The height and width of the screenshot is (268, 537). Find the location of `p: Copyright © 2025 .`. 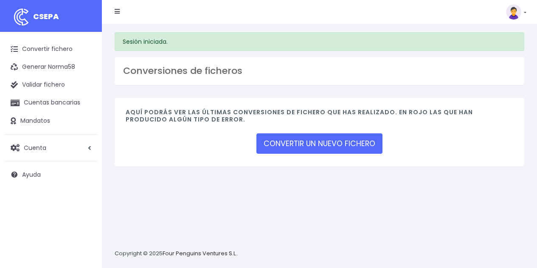

p: Copyright © 2025 . is located at coordinates (176, 254).